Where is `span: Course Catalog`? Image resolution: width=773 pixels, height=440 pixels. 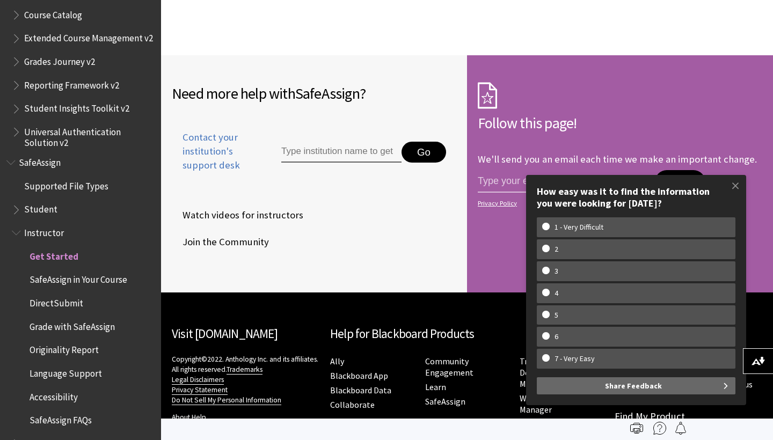
span: Course Catalog is located at coordinates (53, 13).